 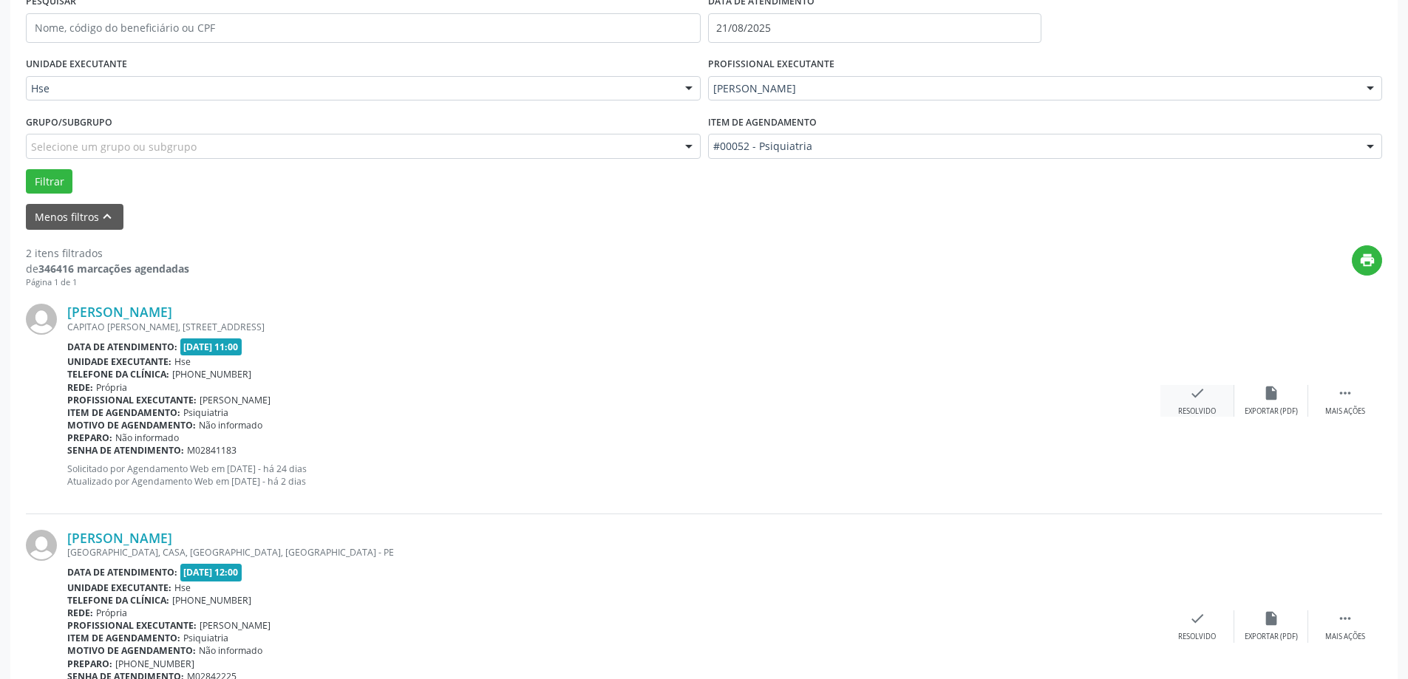 I want to click on span: Selecione um grupo ou subgrupo, so click(x=114, y=146).